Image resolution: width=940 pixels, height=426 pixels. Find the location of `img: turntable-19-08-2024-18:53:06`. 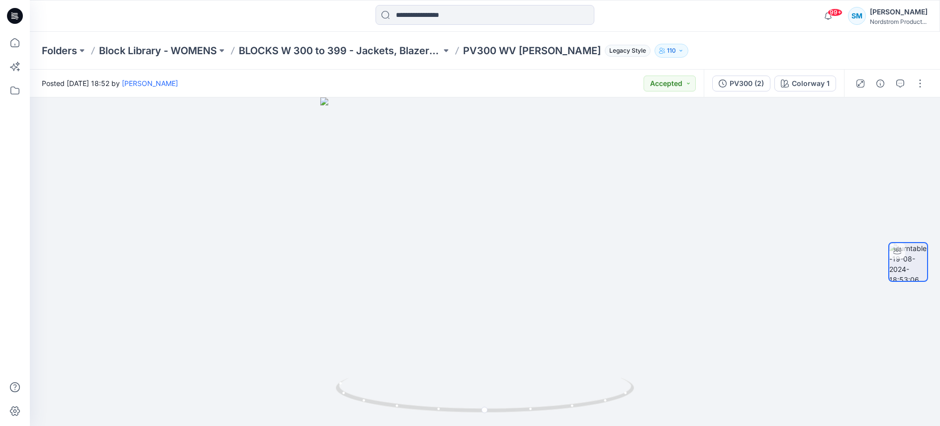

img: turntable-19-08-2024-18:53:06 is located at coordinates (908, 262).